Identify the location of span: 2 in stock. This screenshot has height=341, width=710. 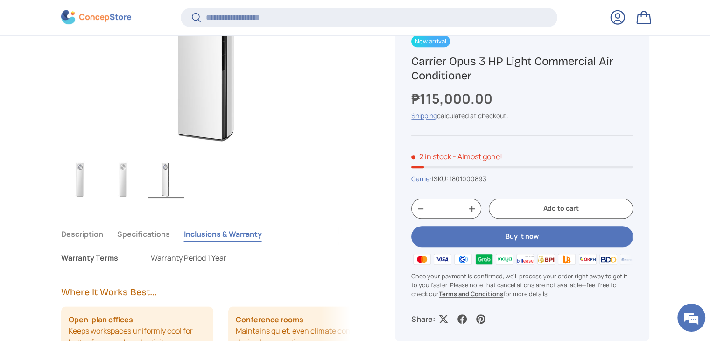
(432, 157).